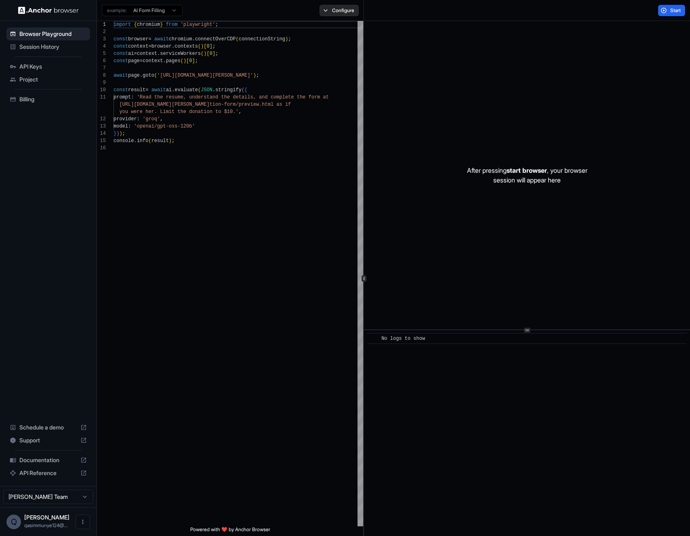 The width and height of the screenshot is (690, 536). Describe the element at coordinates (262, 39) in the screenshot. I see `span: connectionString` at that location.